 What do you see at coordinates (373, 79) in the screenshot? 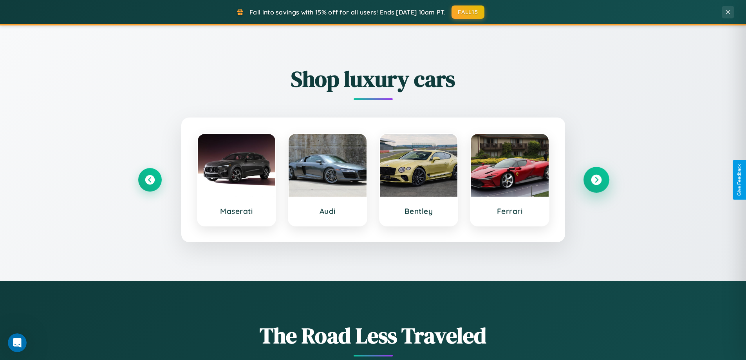
I see `h2: Shop luxury cars` at bounding box center [373, 79].